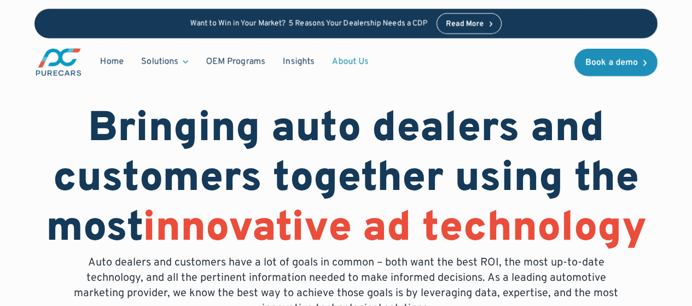  I want to click on div: Read More, so click(465, 24).